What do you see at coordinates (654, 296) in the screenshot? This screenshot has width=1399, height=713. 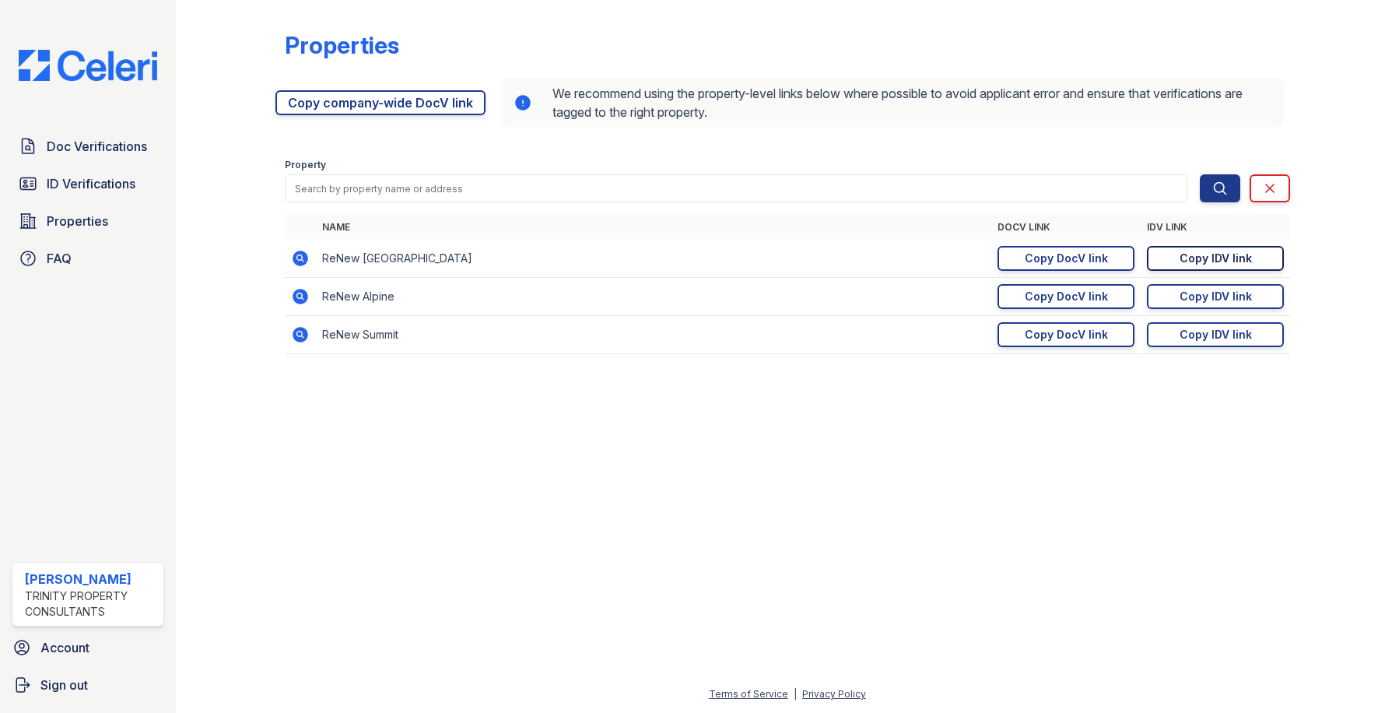 I see `td: ReNew Alpine` at bounding box center [654, 296].